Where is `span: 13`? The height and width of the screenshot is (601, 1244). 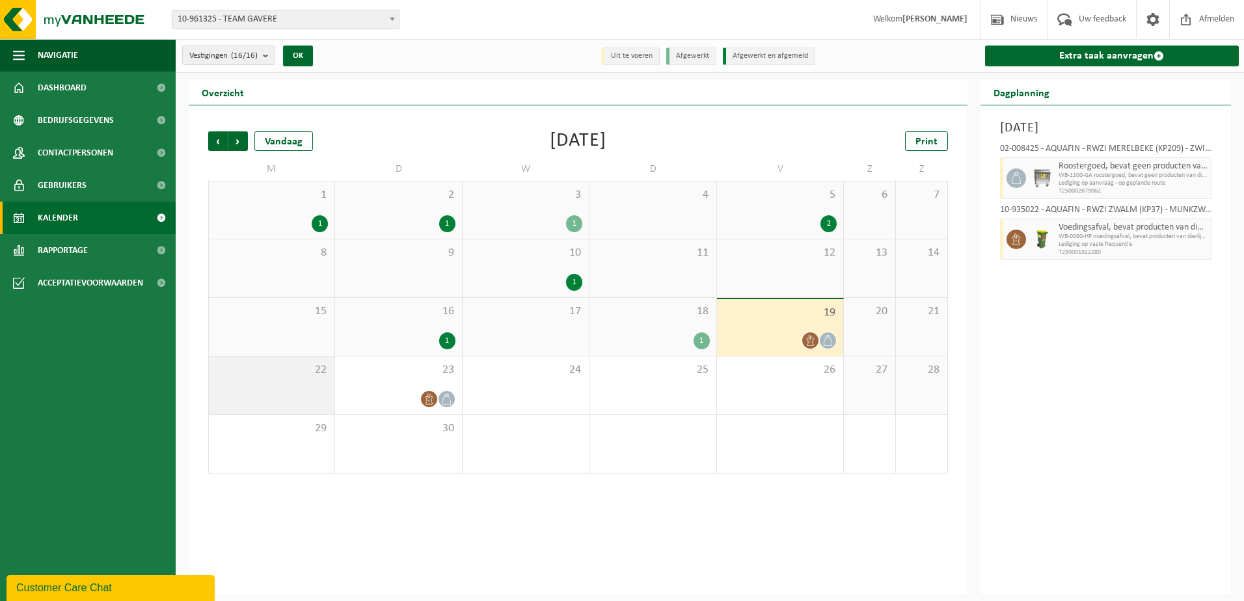
span: 13 is located at coordinates (869, 253).